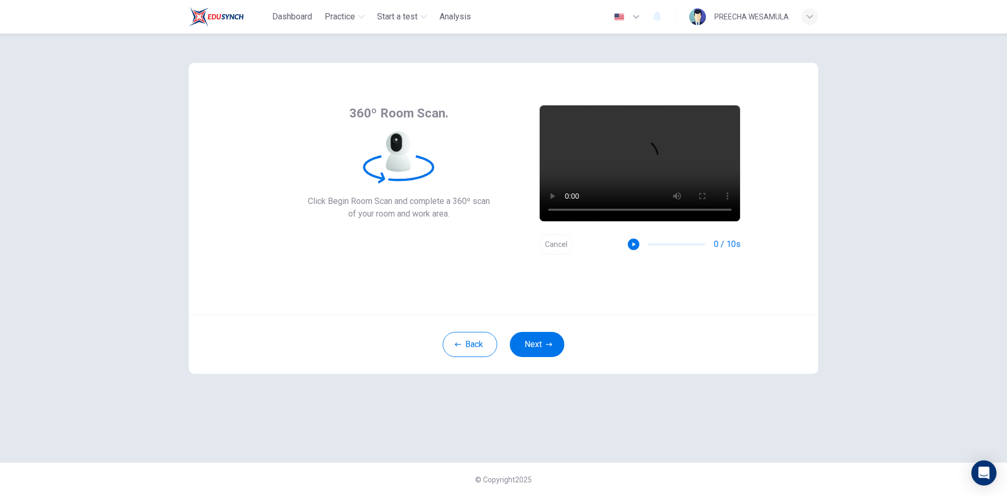 This screenshot has width=1007, height=496. Describe the element at coordinates (556, 244) in the screenshot. I see `button: Cancel` at that location.